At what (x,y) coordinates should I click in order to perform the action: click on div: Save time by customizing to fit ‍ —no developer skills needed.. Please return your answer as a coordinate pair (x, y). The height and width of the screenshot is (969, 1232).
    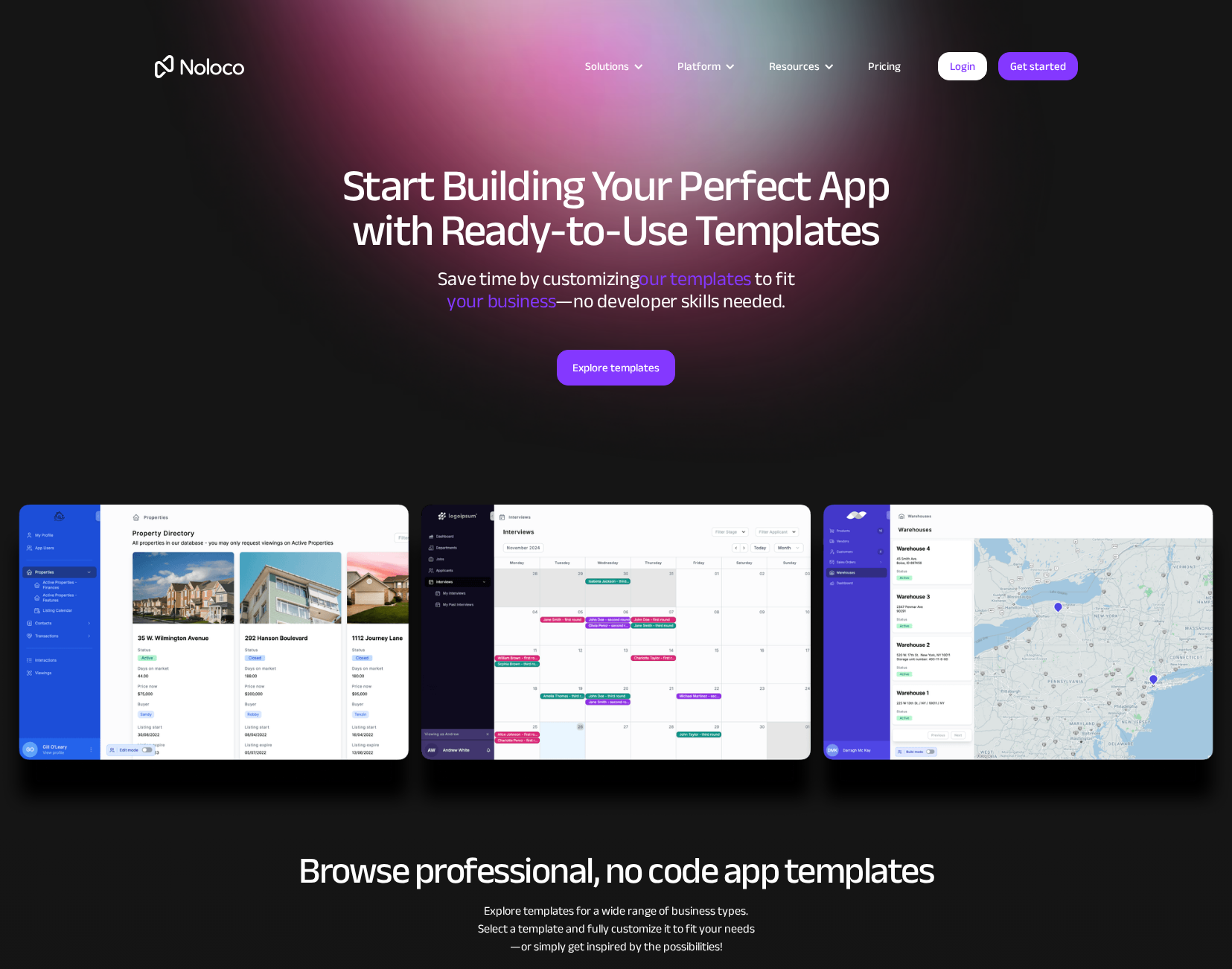
    Looking at the image, I should click on (616, 290).